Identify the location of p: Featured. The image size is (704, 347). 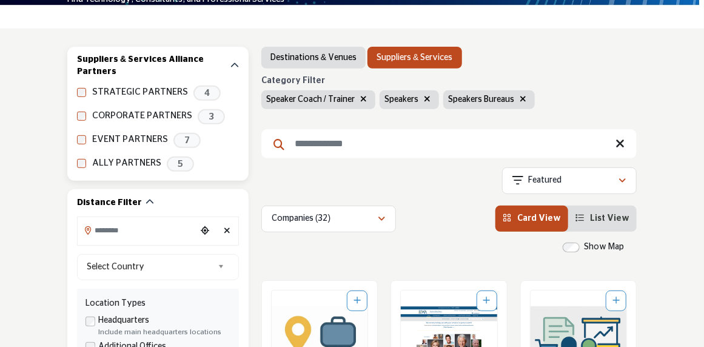
(545, 181).